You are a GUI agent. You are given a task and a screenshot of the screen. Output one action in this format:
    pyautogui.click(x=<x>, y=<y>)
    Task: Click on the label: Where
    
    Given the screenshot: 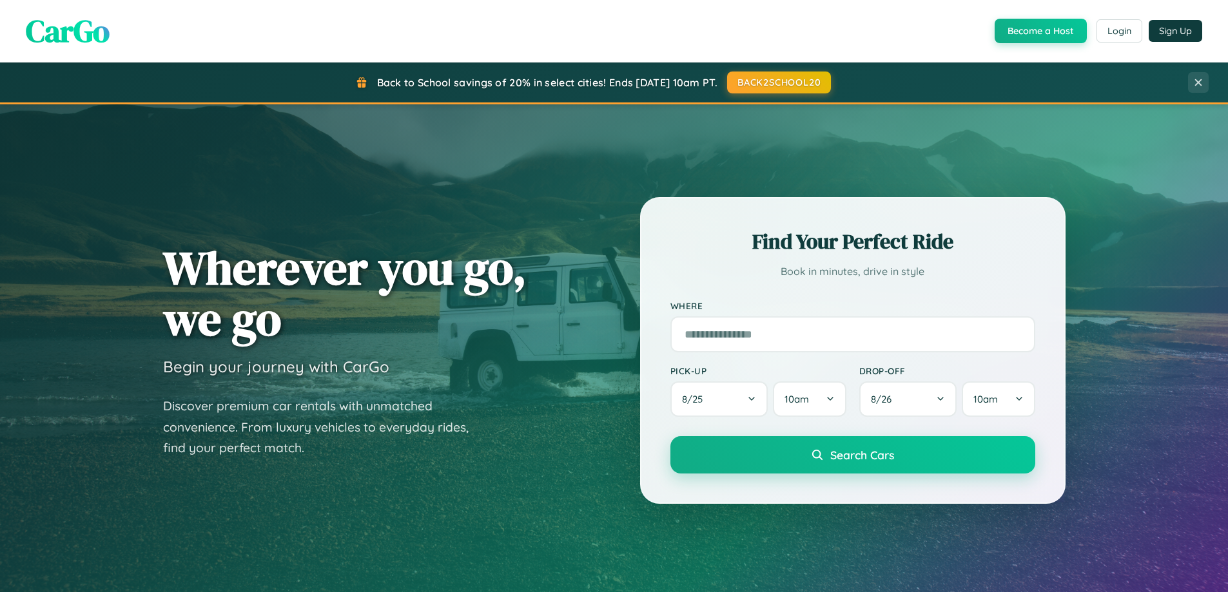 What is the action you would take?
    pyautogui.click(x=853, y=306)
    